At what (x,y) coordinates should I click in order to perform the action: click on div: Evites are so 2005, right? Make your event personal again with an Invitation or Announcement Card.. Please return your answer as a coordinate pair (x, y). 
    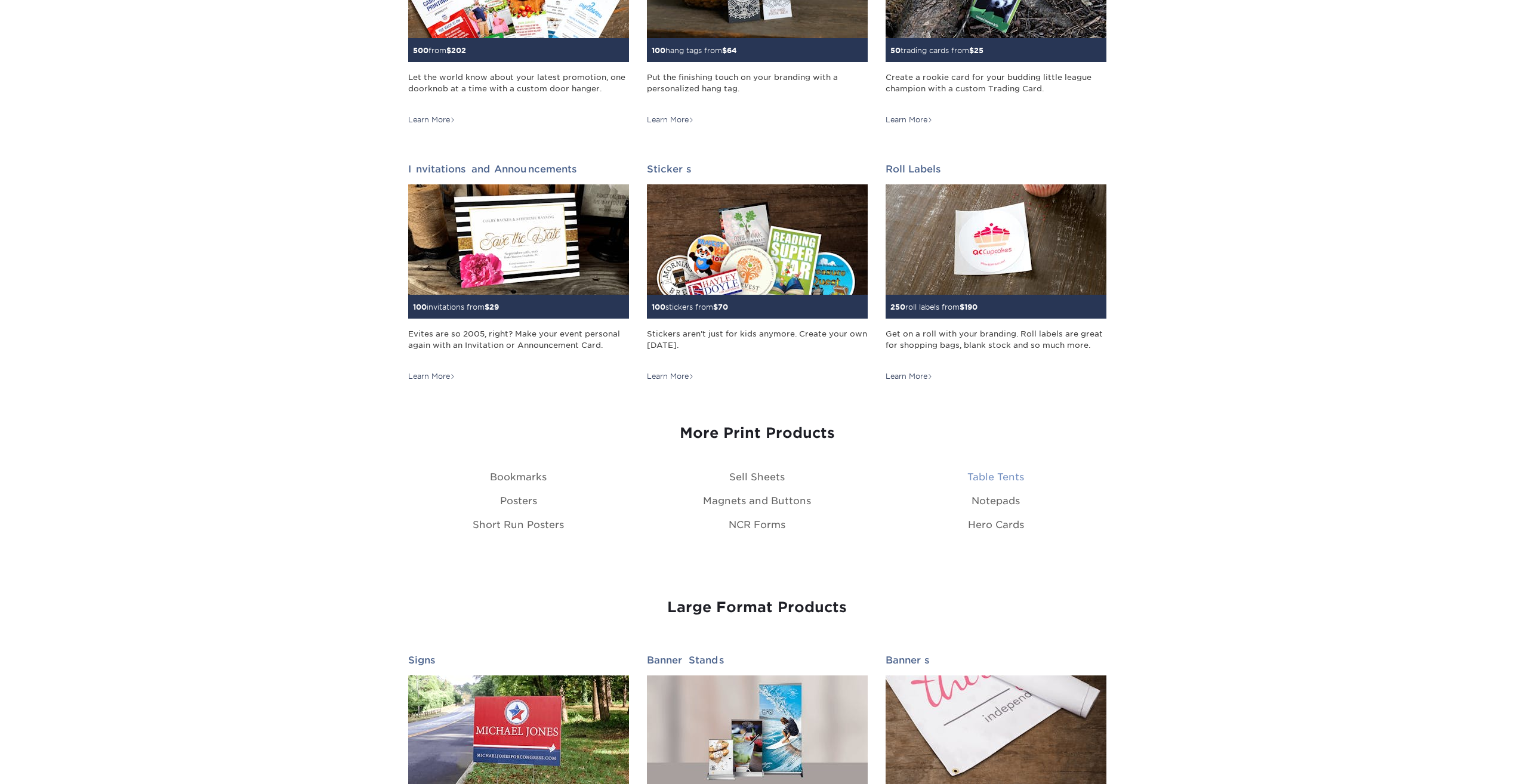
    Looking at the image, I should click on (518, 346).